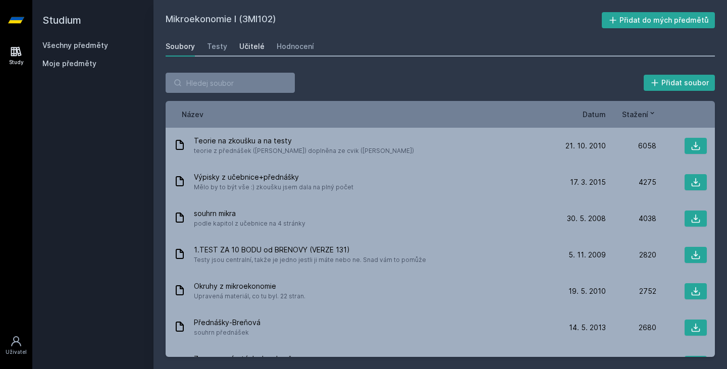 The image size is (727, 369). I want to click on div: Hodnocení, so click(295, 46).